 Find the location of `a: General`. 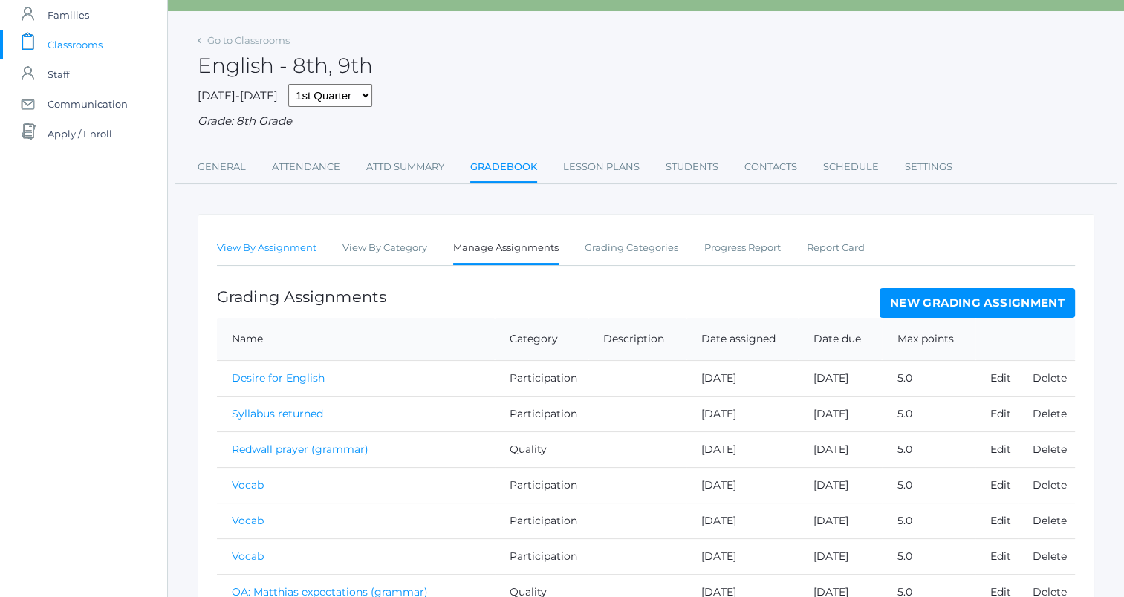

a: General is located at coordinates (221, 167).